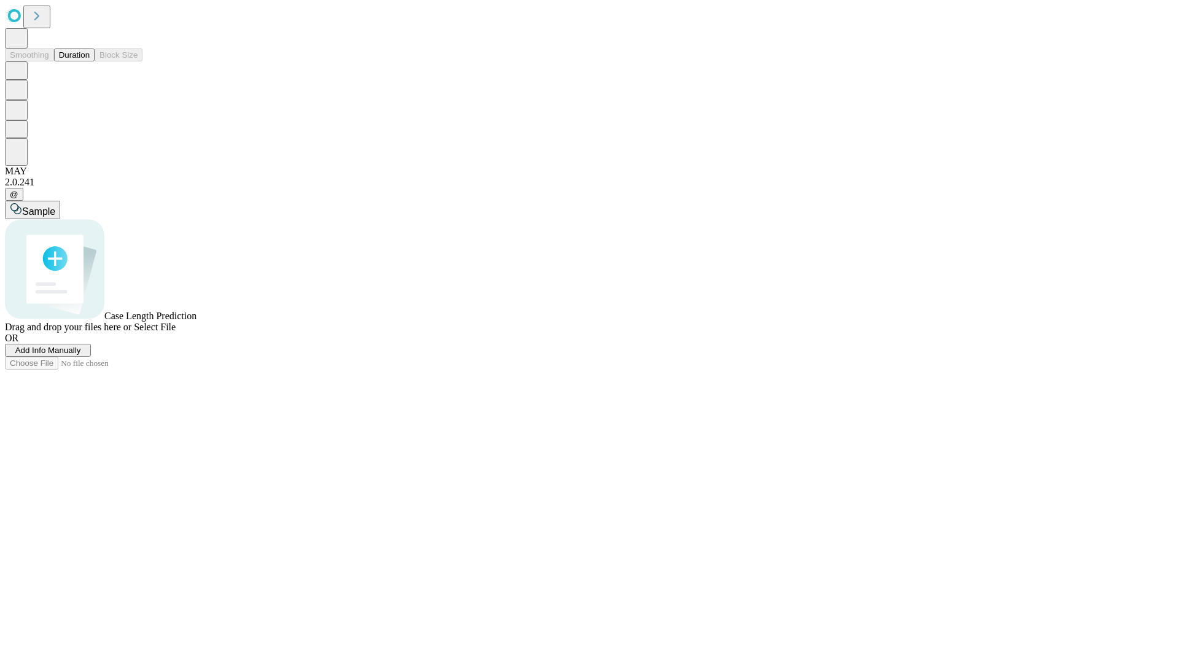  Describe the element at coordinates (74, 55) in the screenshot. I see `button: Duration` at that location.